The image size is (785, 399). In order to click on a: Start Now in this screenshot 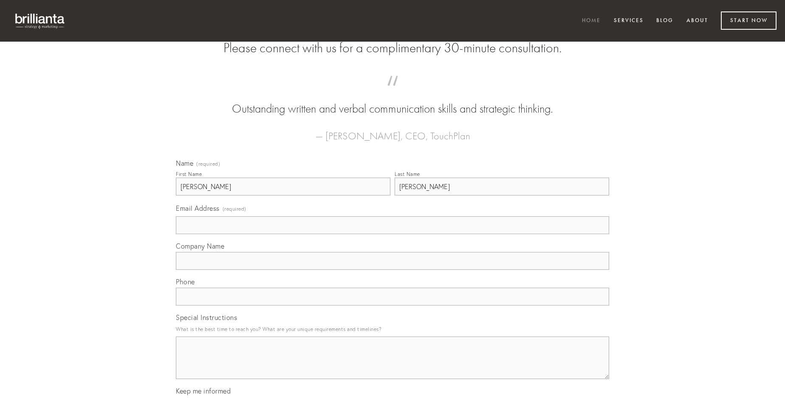, I will do `click(749, 20)`.